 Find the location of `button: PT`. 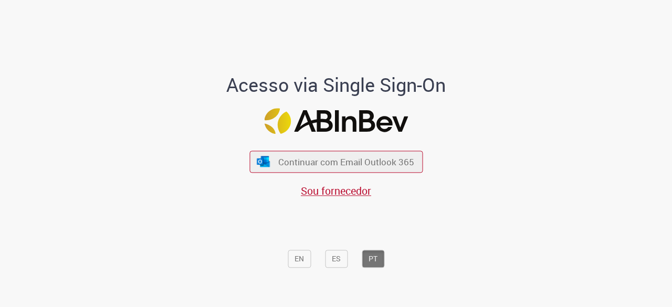

button: PT is located at coordinates (373, 259).